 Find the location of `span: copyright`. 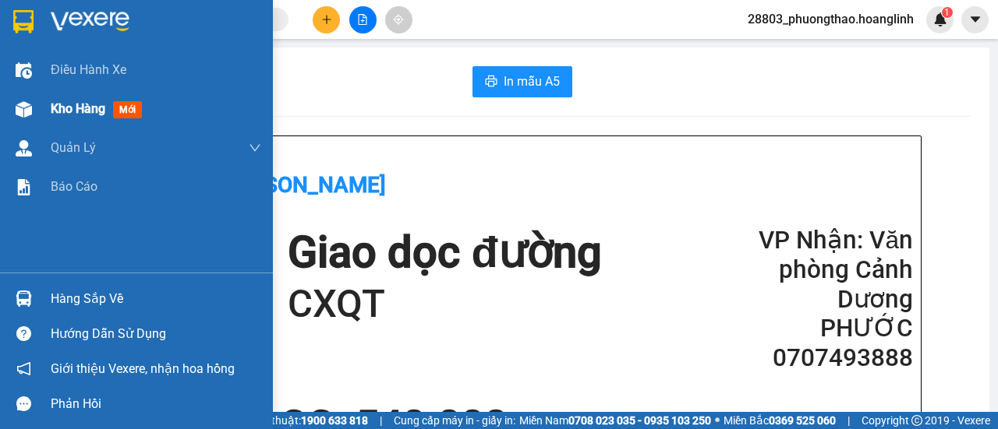

span: copyright is located at coordinates (917, 421).